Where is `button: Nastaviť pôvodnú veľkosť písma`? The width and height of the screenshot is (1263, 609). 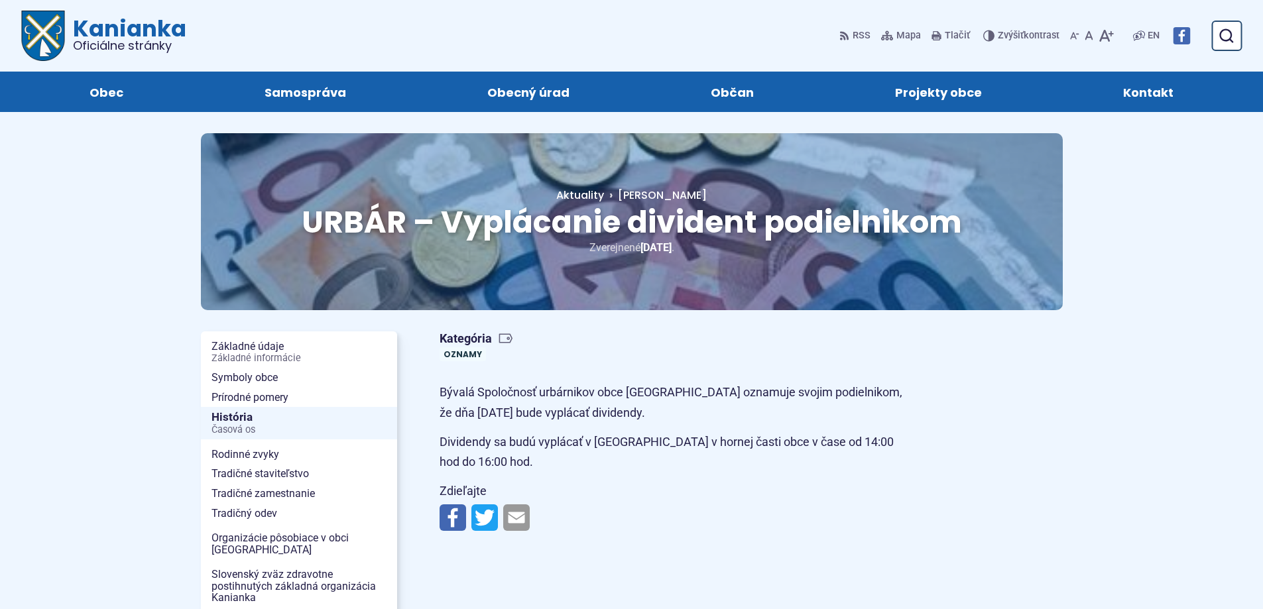 button: Nastaviť pôvodnú veľkosť písma is located at coordinates (1088, 36).